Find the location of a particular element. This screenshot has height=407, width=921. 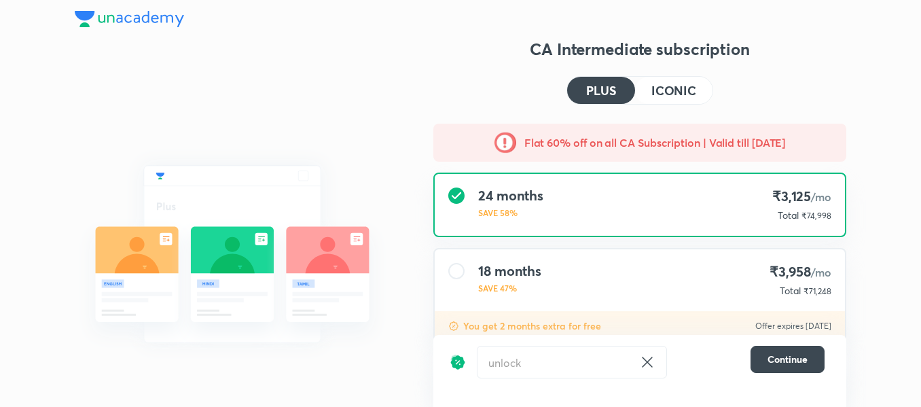

img: daily_live_classes_be8fa5af21.svg is located at coordinates (232, 254).